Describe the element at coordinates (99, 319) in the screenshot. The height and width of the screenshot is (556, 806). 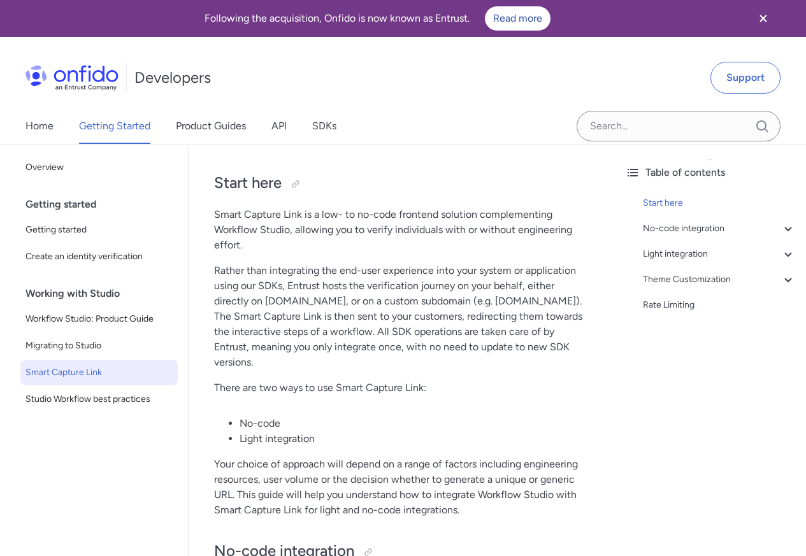
I see `span: Workflow Studio: Product Guide` at that location.